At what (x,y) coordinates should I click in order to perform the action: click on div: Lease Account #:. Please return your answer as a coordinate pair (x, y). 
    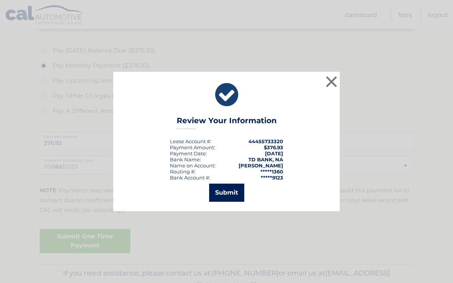
    Looking at the image, I should click on (191, 141).